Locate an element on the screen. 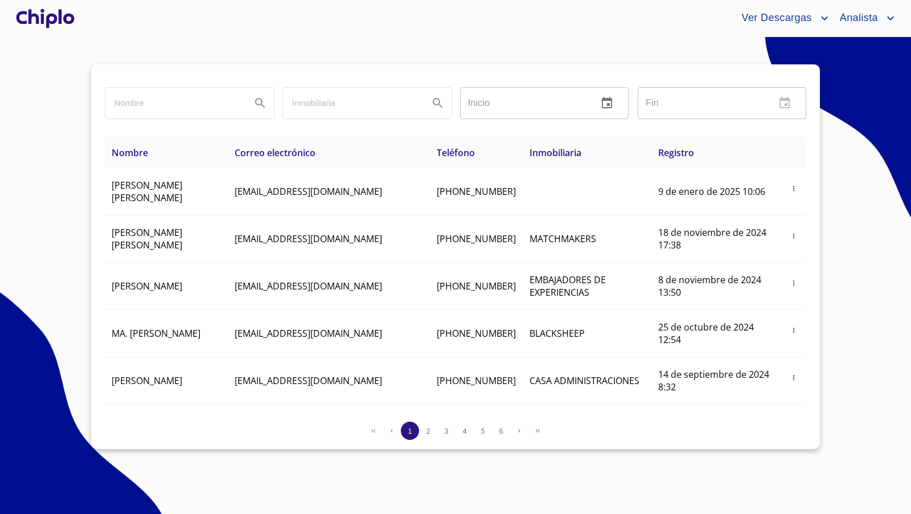 This screenshot has height=514, width=911. button: 4 is located at coordinates (465, 430).